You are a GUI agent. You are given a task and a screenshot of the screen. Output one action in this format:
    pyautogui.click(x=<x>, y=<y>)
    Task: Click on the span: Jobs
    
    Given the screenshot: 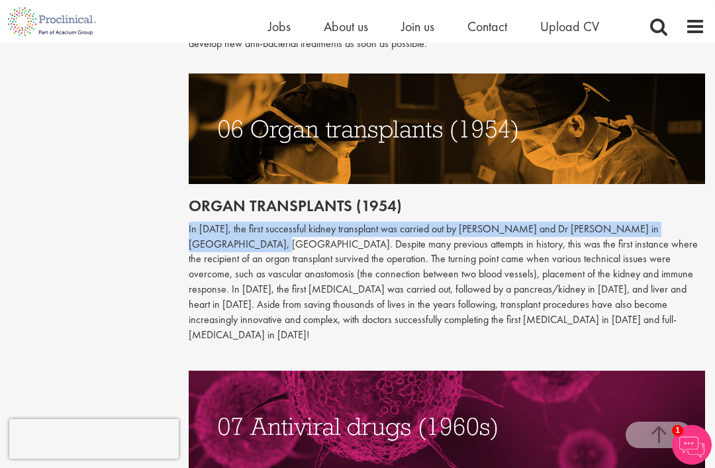 What is the action you would take?
    pyautogui.click(x=279, y=26)
    